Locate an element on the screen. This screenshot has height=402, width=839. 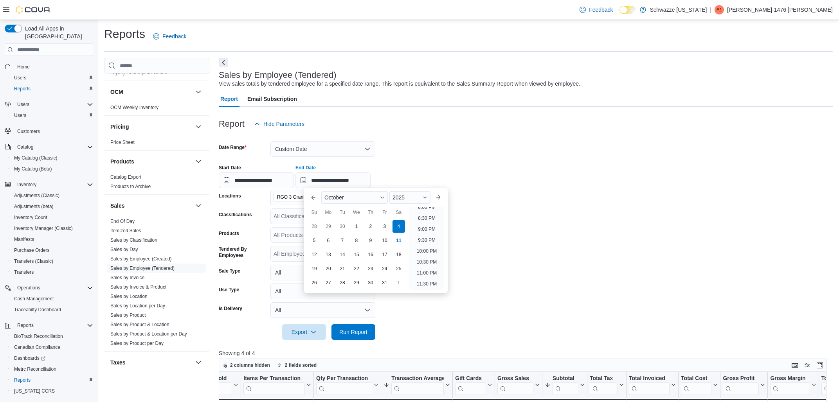
span: Inventory Count is located at coordinates (31, 218).